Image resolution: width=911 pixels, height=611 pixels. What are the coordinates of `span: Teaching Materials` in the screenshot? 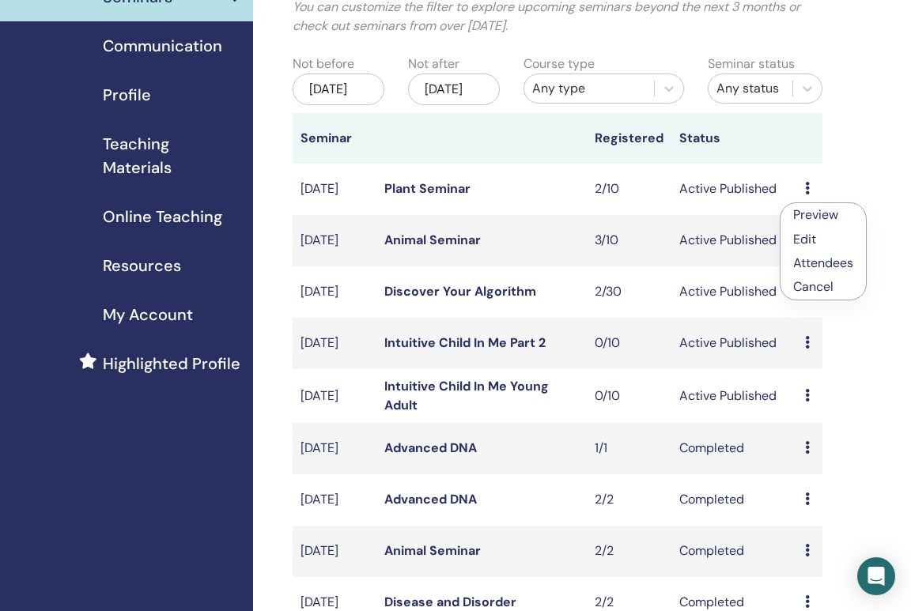 It's located at (172, 156).